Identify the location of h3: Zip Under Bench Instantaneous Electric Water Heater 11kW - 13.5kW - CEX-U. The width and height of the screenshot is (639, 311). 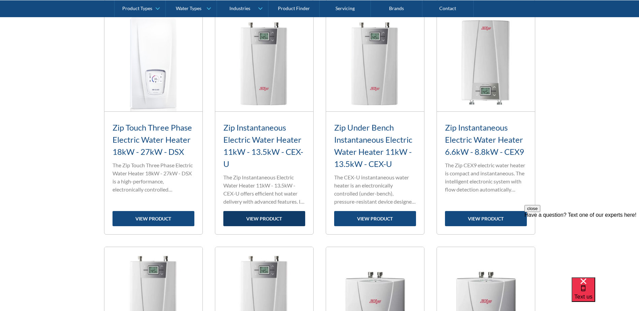
(375, 146).